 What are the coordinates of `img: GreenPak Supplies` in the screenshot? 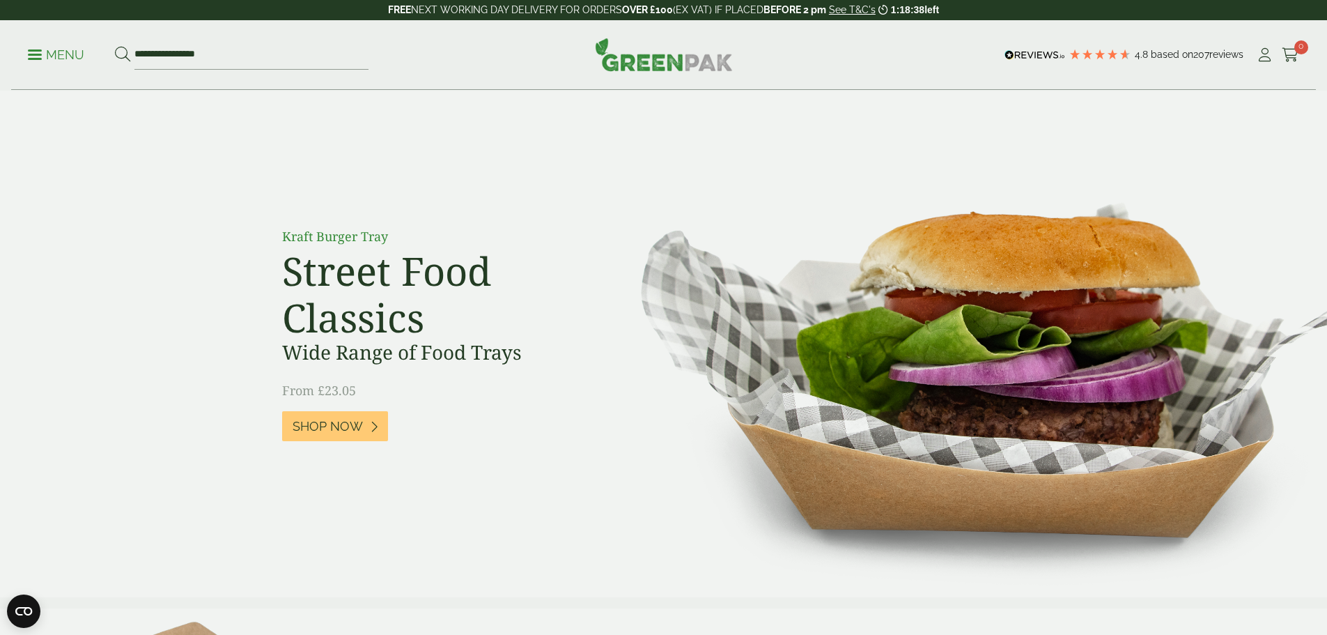 It's located at (664, 54).